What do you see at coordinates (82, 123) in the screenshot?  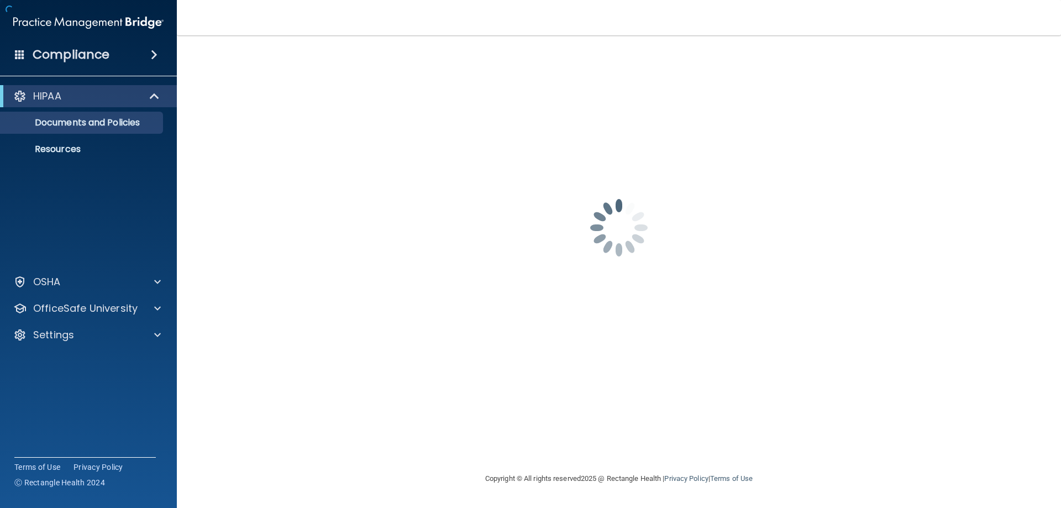 I see `p: Documents and Policies` at bounding box center [82, 123].